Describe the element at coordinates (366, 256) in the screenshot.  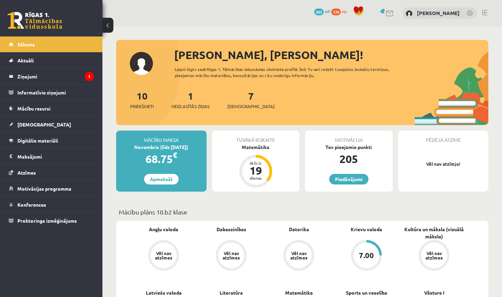
I see `div: 7.00` at that location.